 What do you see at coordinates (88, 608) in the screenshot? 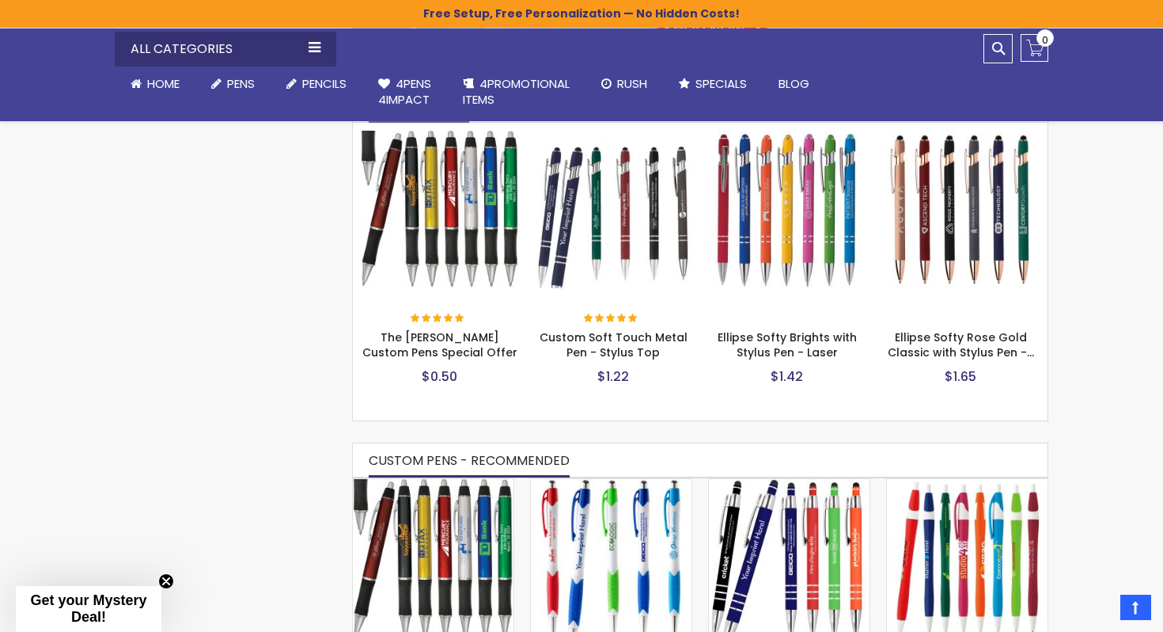
I see `span: Get your Mystery Deal!` at bounding box center [88, 608].